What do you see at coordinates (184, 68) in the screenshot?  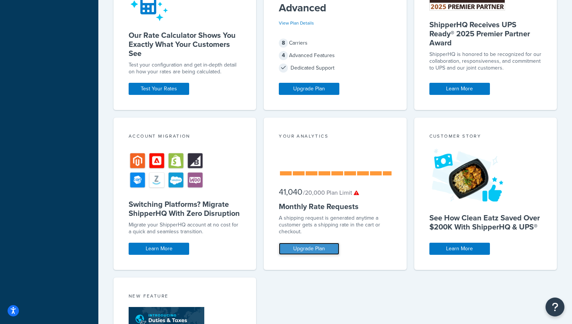 I see `div: Test your configuration and get in-depth detail on how your rates are being calculated.` at bounding box center [184, 68].